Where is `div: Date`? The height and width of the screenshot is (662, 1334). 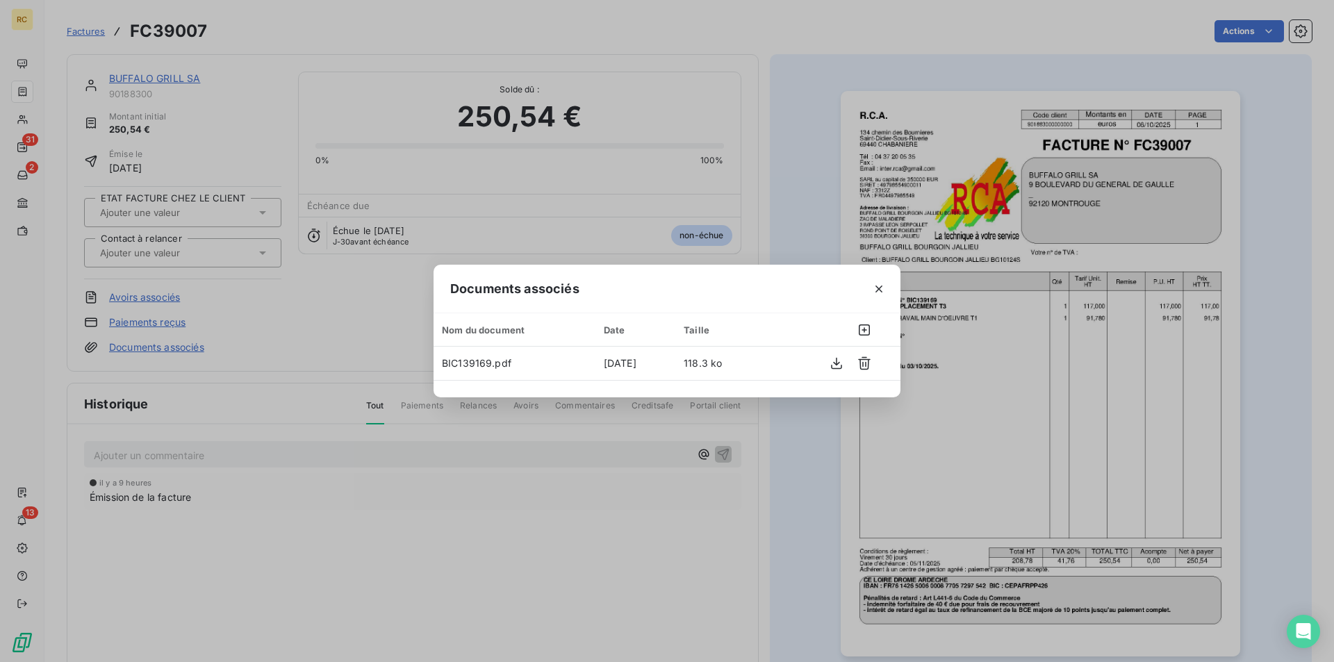
div: Date is located at coordinates (635, 330).